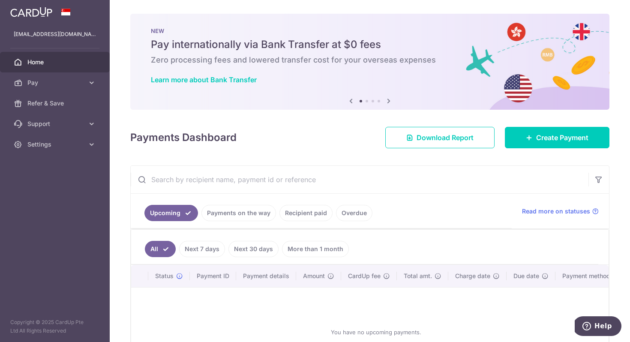 The height and width of the screenshot is (342, 630). What do you see at coordinates (445, 137) in the screenshot?
I see `span: Download Report` at bounding box center [445, 137].